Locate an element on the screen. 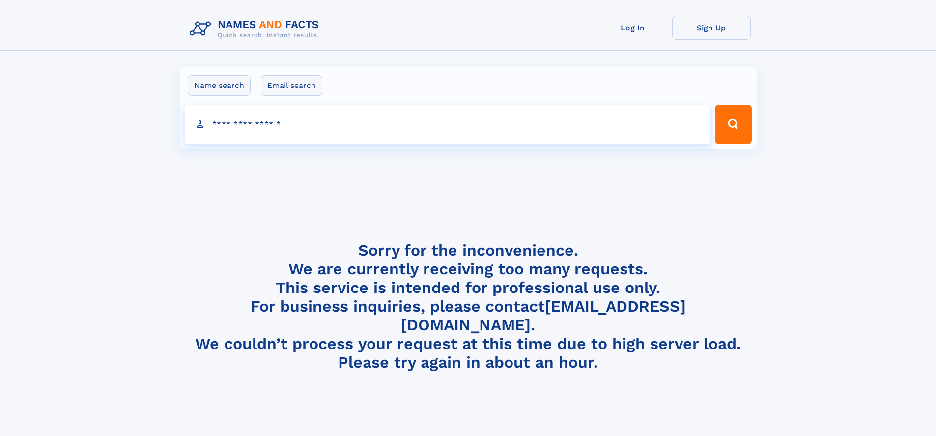  a: Log In is located at coordinates (633, 28).